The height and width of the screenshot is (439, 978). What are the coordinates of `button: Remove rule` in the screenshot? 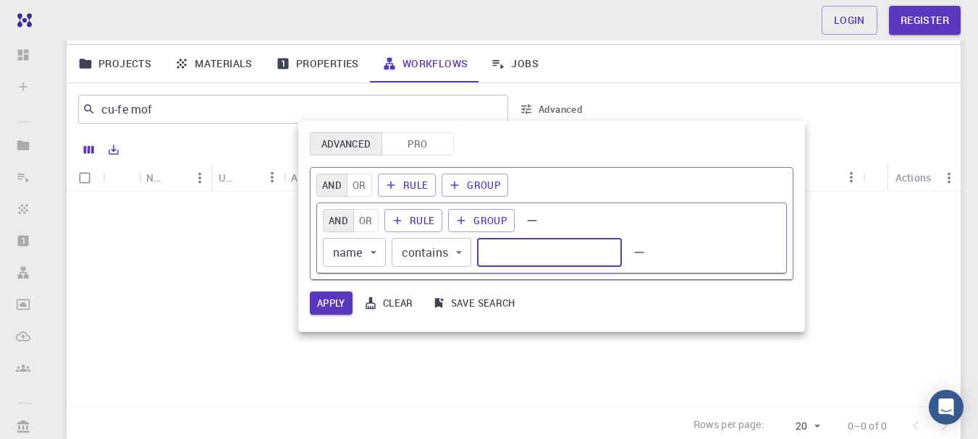 It's located at (639, 253).